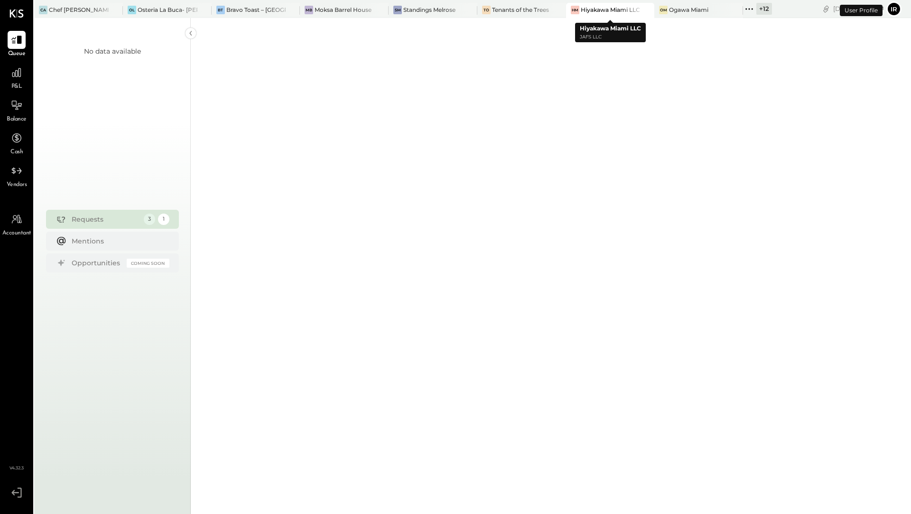 This screenshot has height=514, width=911. What do you see at coordinates (132, 10) in the screenshot?
I see `div: OL` at bounding box center [132, 10].